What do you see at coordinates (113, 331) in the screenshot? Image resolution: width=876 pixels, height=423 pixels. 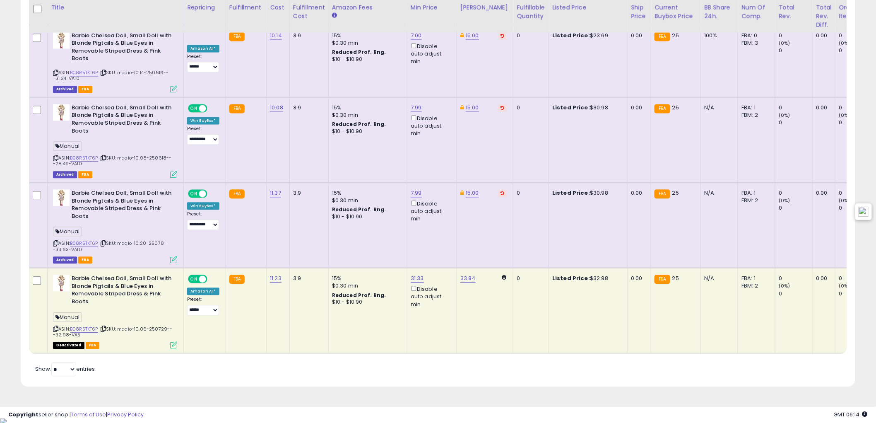 I see `span: | SKU: maqio-10.06-250729---32.98-VA5` at bounding box center [113, 331].